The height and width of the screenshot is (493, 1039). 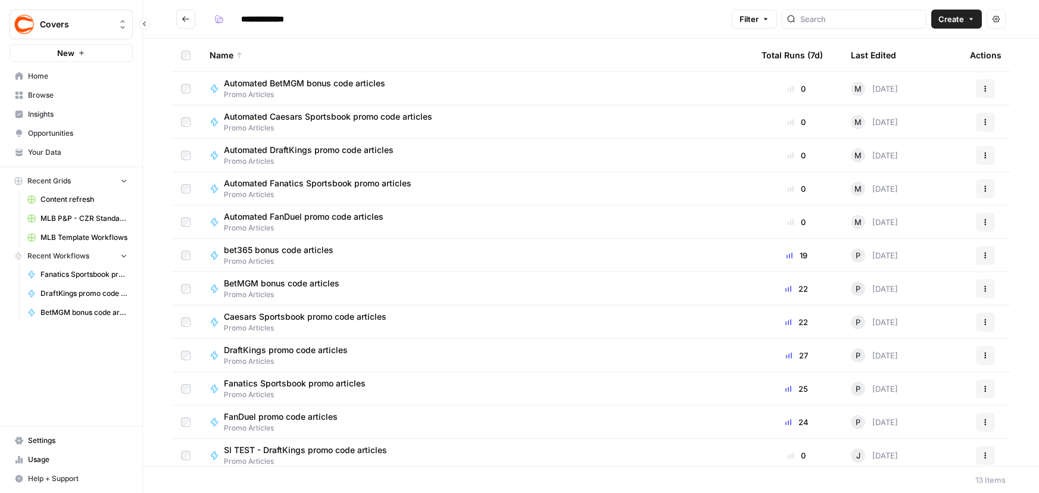 I want to click on span: Opportunities, so click(x=77, y=133).